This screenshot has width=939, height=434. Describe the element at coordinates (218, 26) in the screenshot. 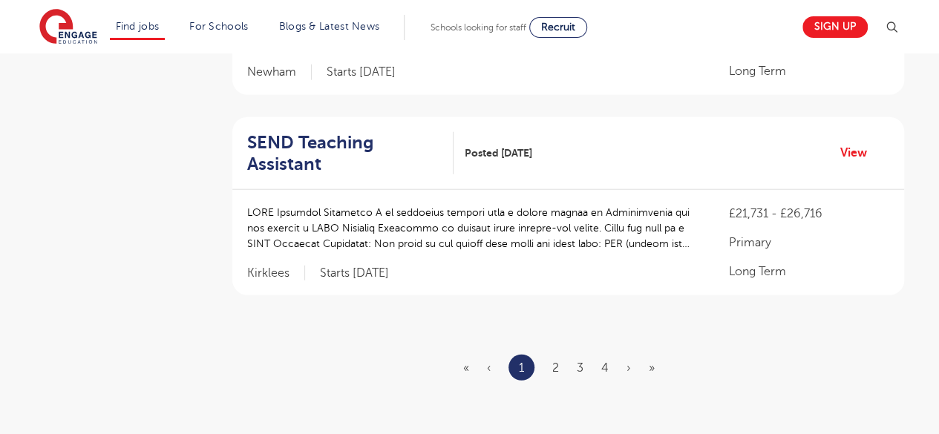

I see `a: For Schools` at that location.